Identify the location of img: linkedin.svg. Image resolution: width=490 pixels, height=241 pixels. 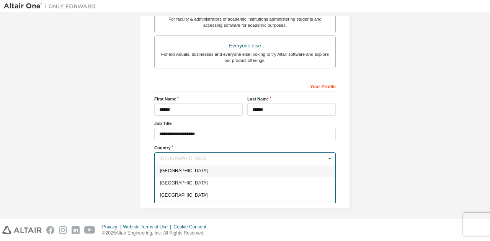
(75, 230).